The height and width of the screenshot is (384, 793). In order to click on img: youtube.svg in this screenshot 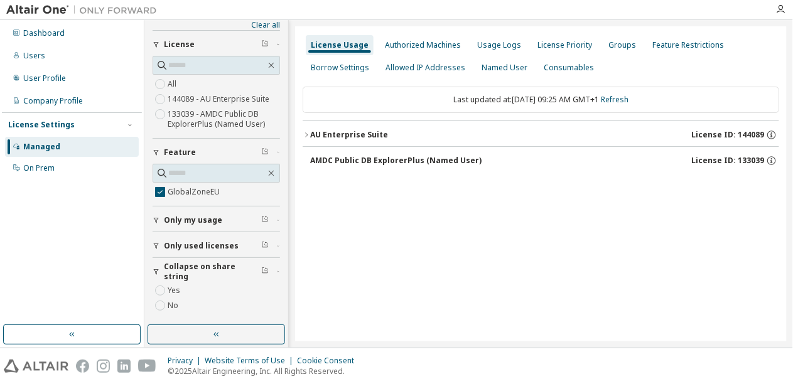, I will do `click(147, 366)`.